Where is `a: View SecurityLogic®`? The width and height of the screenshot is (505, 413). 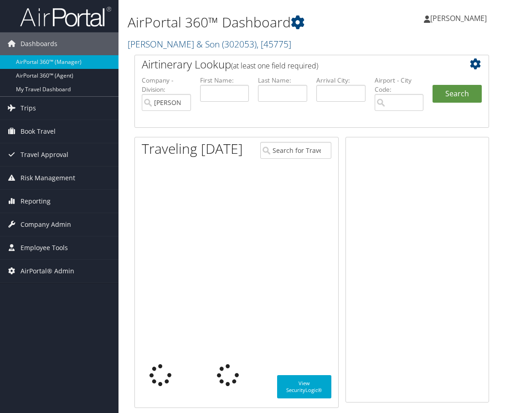
a: View SecurityLogic® is located at coordinates (304, 386).